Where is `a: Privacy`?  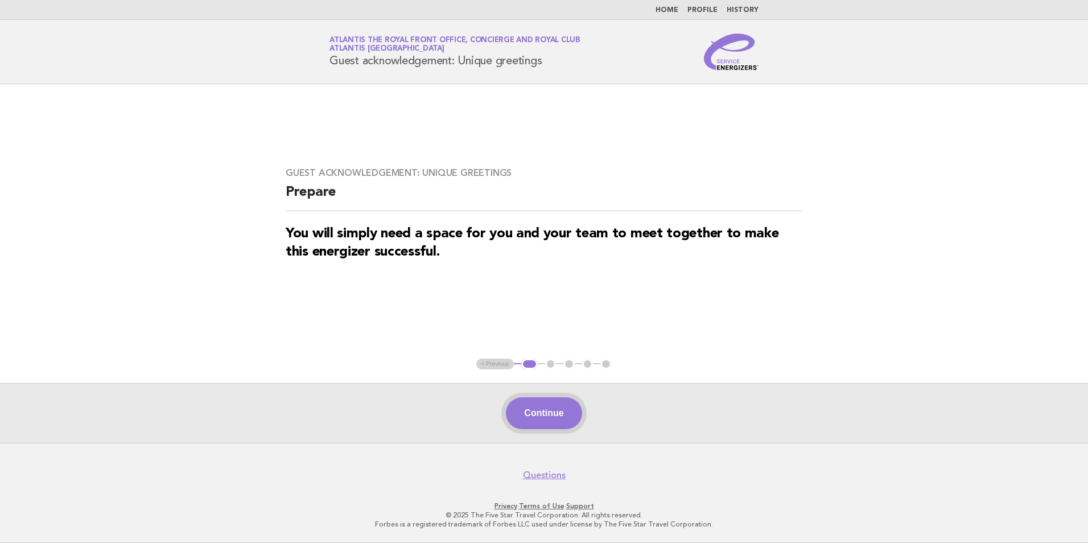 a: Privacy is located at coordinates (506, 506).